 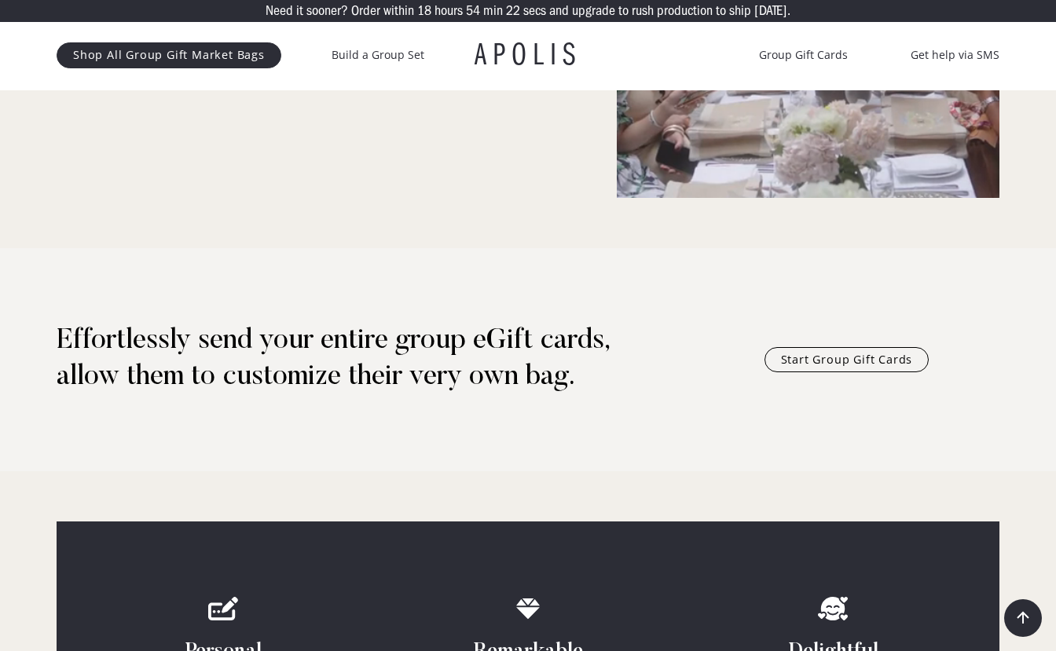 I want to click on a: Build a Group Set, so click(x=378, y=55).